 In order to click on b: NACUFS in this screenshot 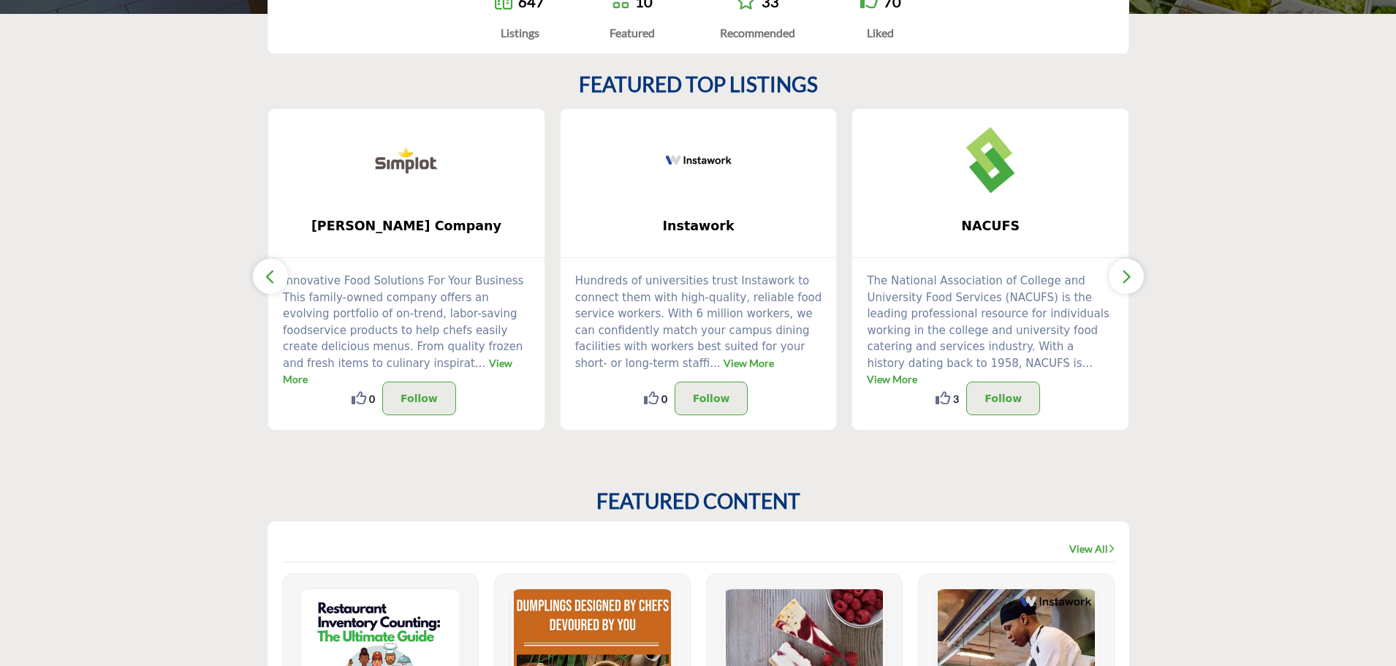, I will do `click(990, 226)`.